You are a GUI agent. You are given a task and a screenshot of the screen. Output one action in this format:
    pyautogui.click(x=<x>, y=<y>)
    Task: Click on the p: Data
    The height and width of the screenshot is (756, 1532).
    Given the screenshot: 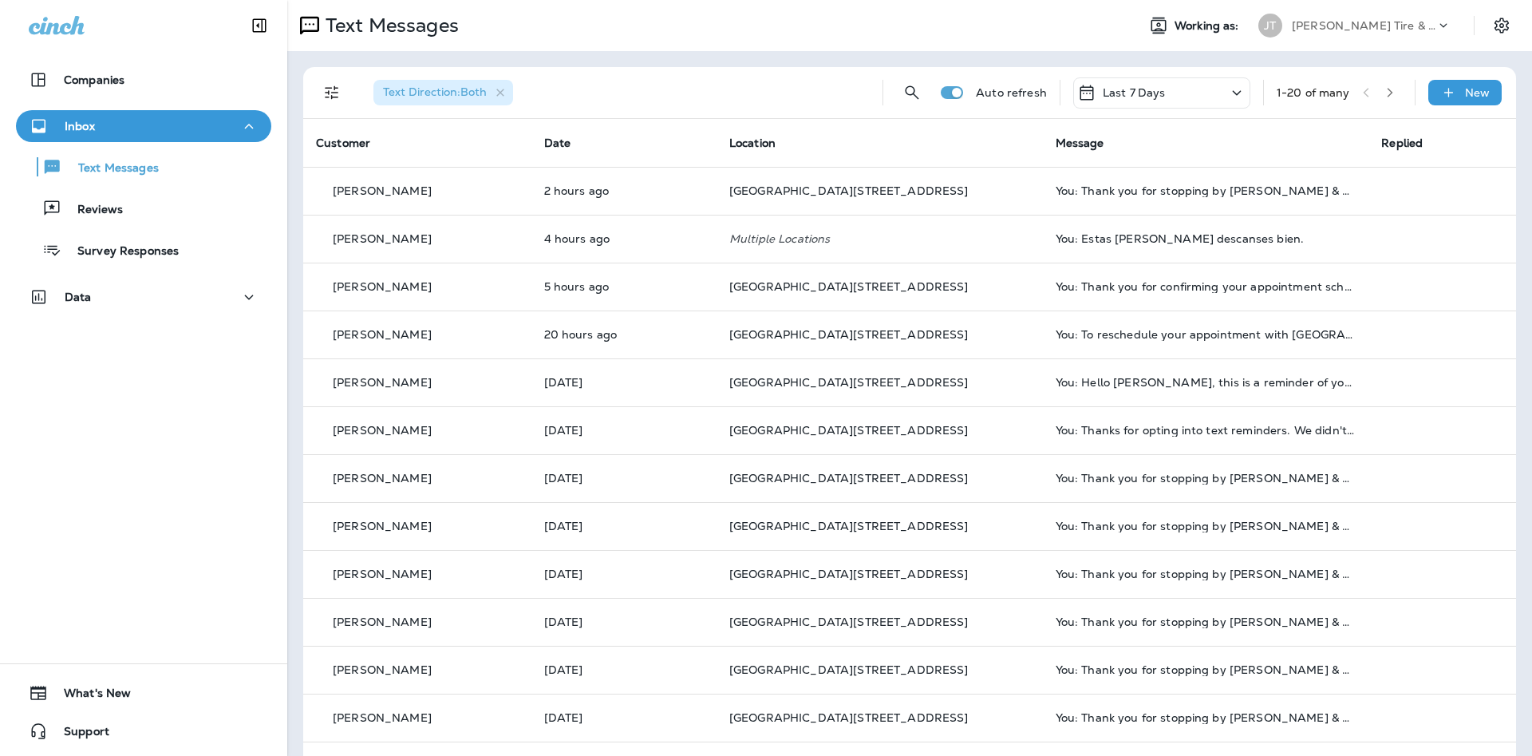 What is the action you would take?
    pyautogui.click(x=78, y=297)
    